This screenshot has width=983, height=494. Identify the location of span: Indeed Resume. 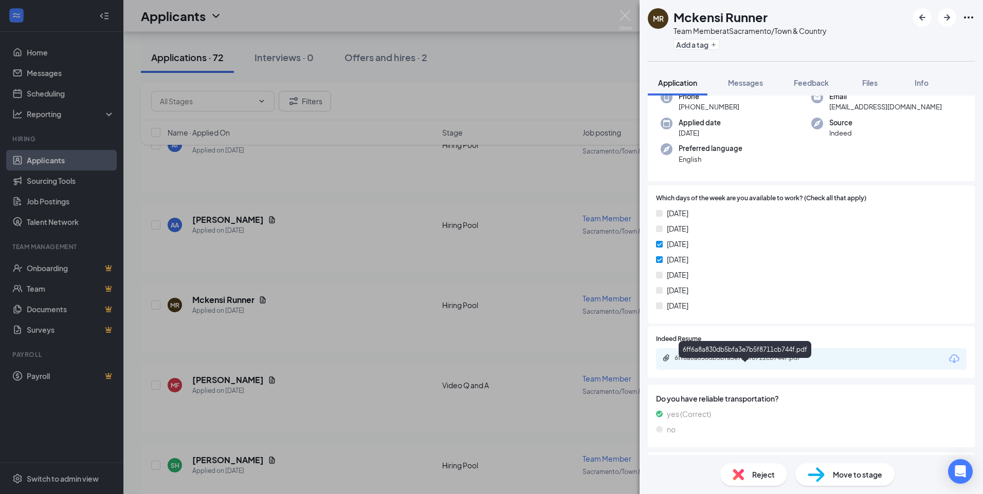
(678, 339).